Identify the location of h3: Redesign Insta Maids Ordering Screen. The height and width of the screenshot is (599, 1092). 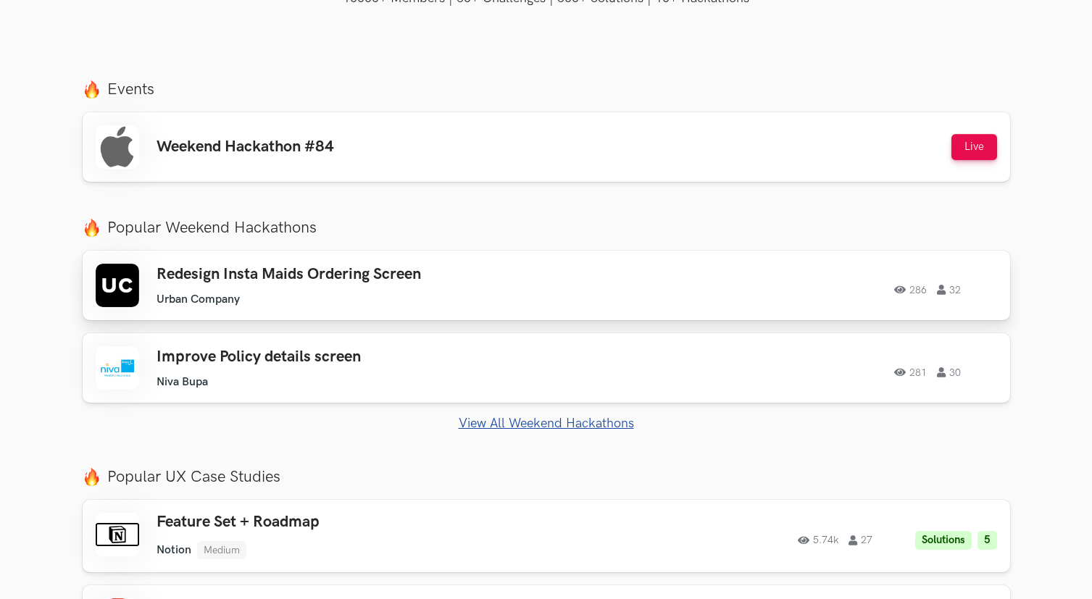
(362, 275).